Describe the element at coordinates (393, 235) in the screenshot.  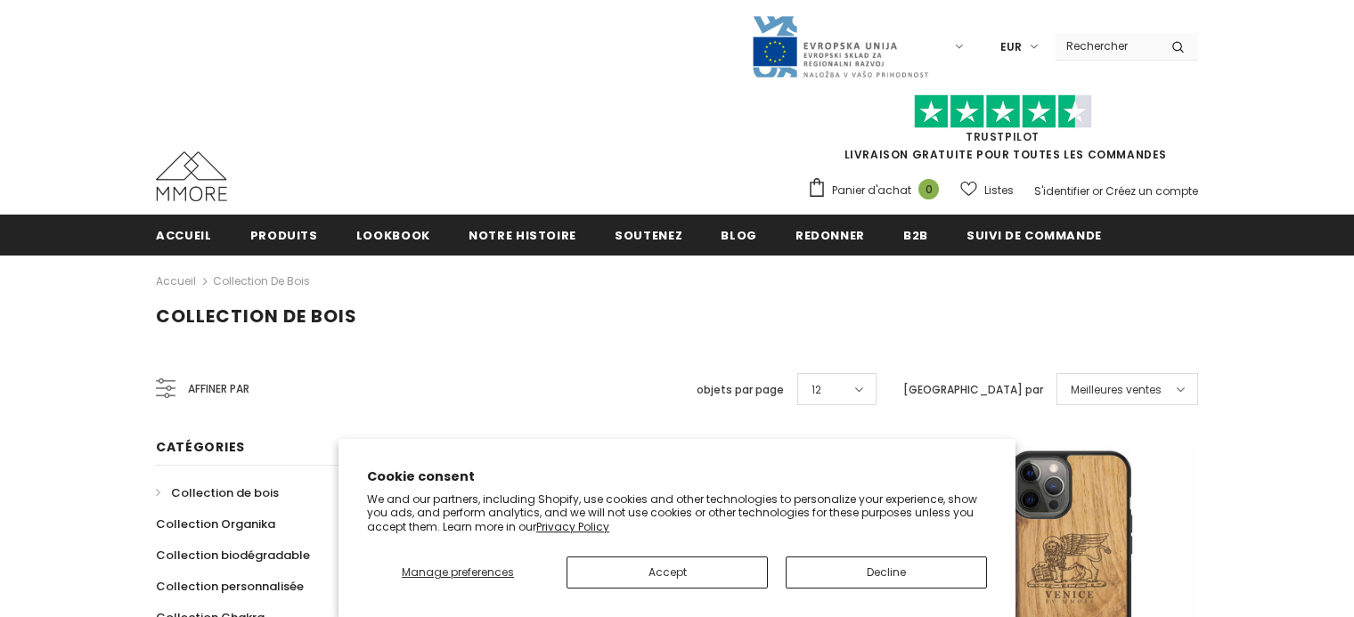
I see `span: Lookbook` at that location.